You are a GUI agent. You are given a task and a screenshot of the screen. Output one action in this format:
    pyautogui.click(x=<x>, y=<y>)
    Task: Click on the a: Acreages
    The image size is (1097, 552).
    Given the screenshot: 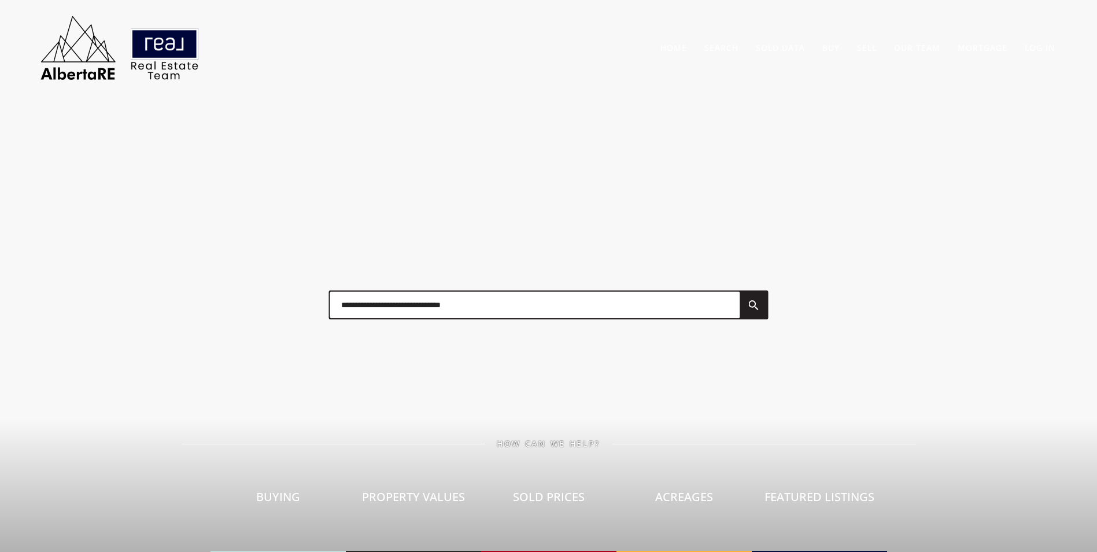 What is the action you would take?
    pyautogui.click(x=684, y=499)
    